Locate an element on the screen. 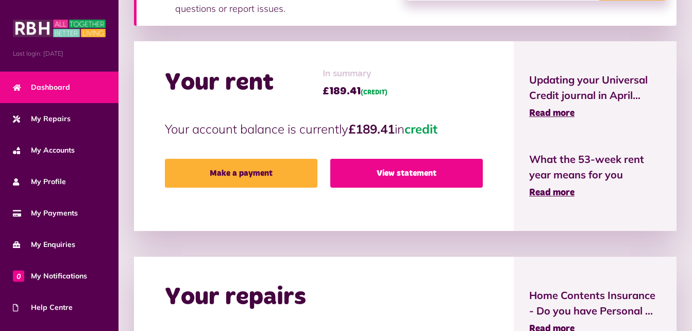 This screenshot has width=692, height=331. span: In summary is located at coordinates (355, 74).